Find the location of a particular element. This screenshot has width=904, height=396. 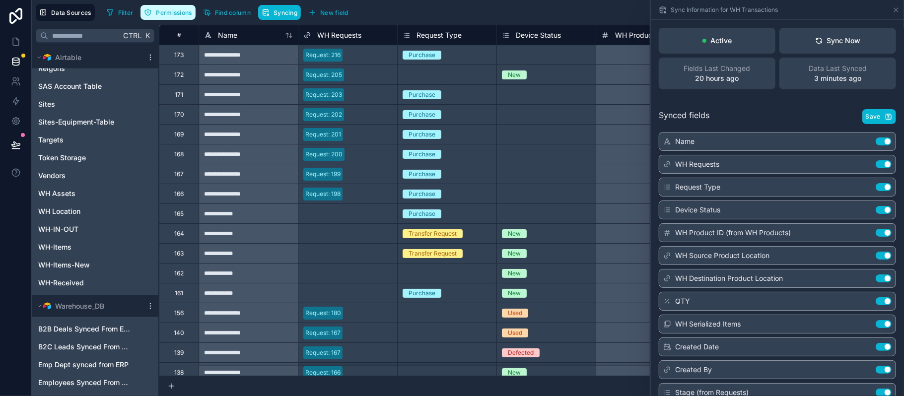

div: 166 is located at coordinates (179, 194).